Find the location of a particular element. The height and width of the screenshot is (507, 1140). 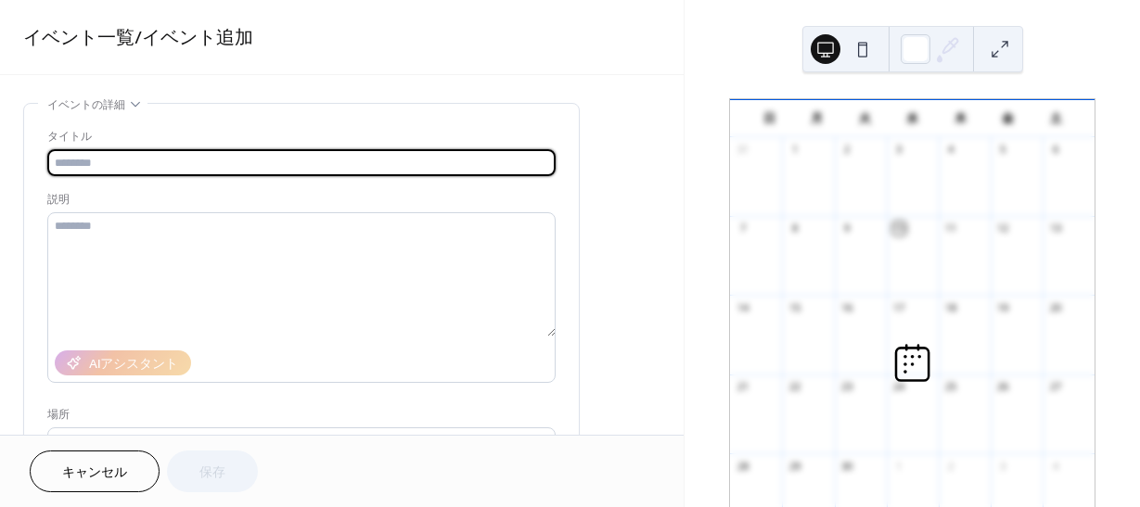

span: イベントの詳細 is located at coordinates (86, 105).